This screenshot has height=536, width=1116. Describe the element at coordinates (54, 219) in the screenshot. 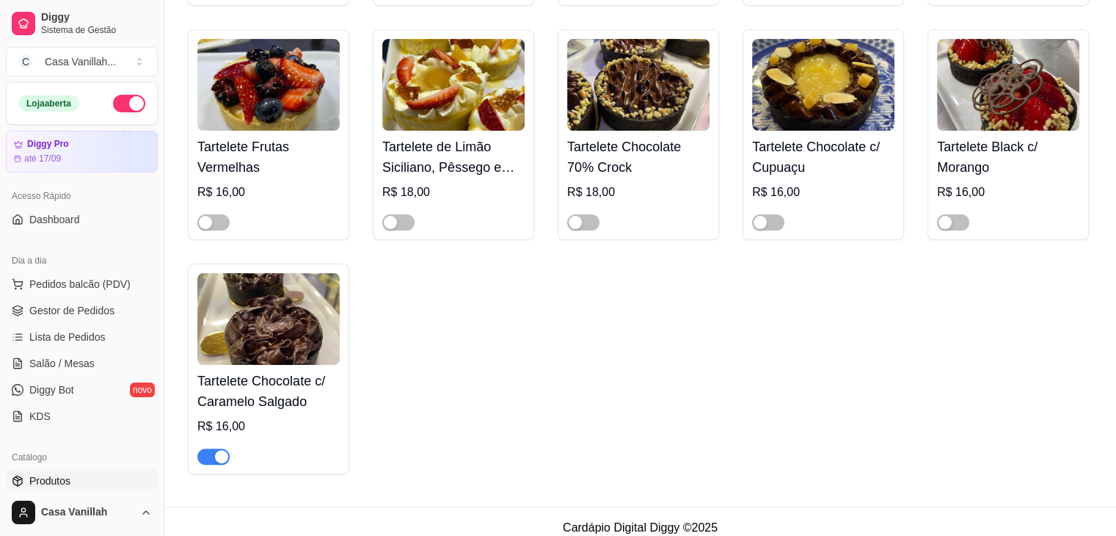

I see `span: Dashboard` at that location.